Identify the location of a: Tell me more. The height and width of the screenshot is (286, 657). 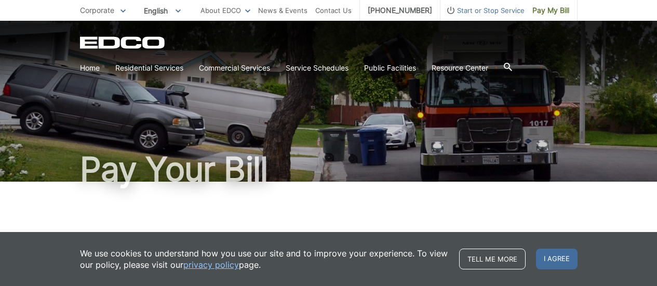
(492, 259).